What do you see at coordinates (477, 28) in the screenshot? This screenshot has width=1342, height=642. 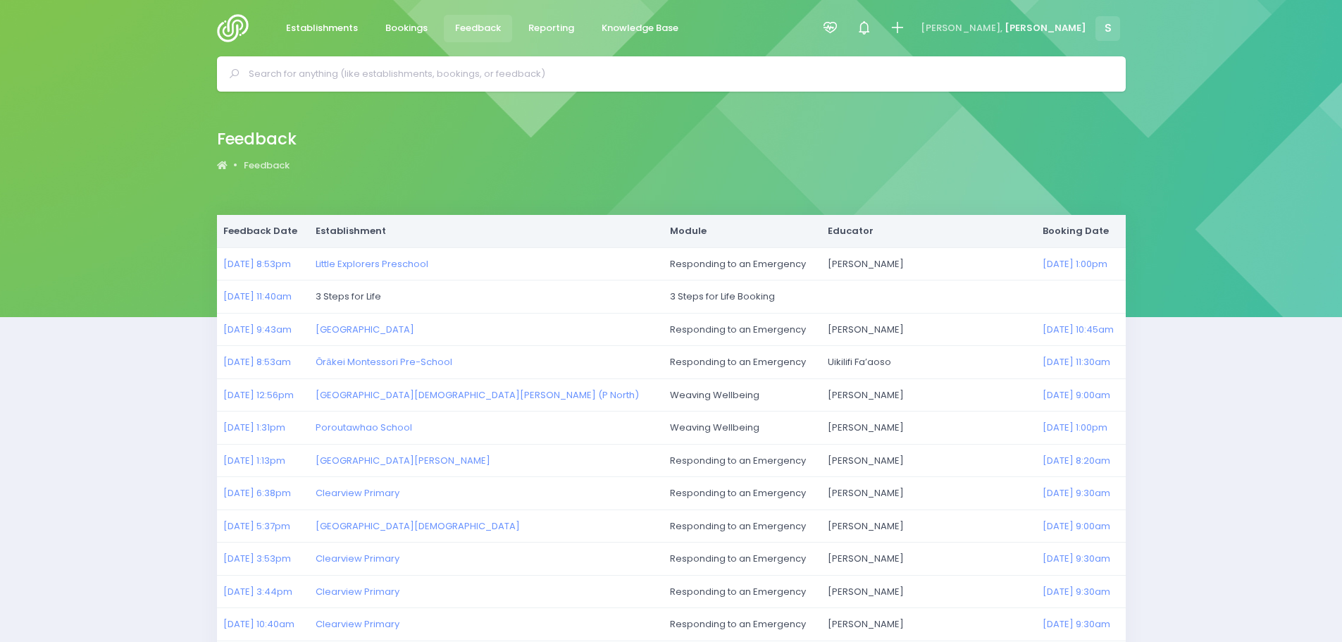 I see `span: Feedback` at bounding box center [477, 28].